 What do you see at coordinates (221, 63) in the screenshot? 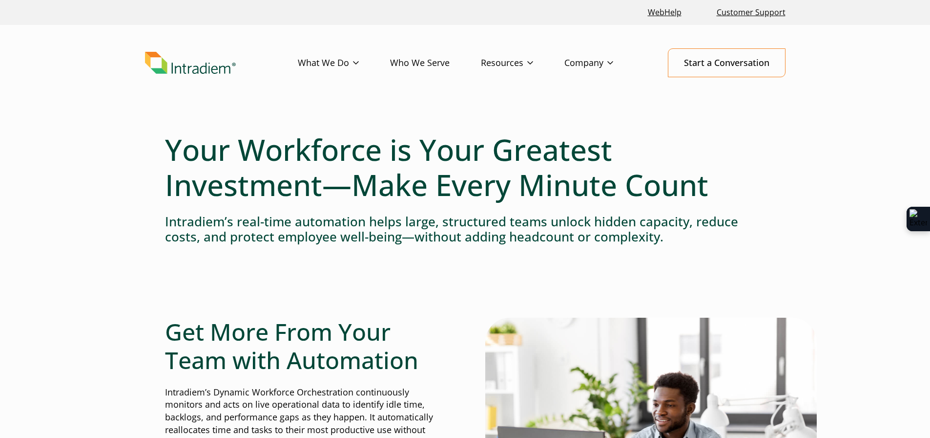
I see `a: Link to homepage of Intradiem` at bounding box center [221, 63].